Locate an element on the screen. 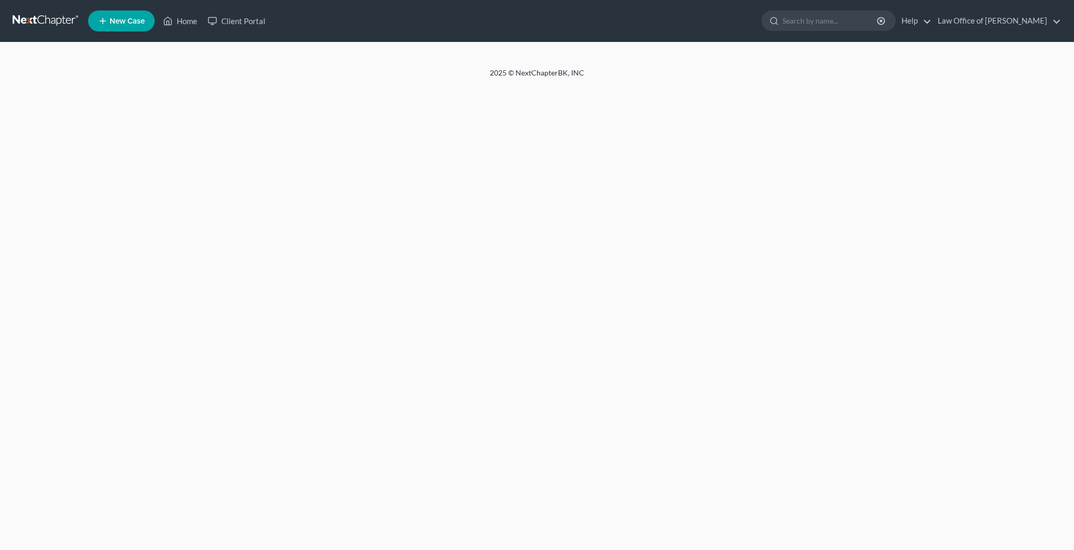 Image resolution: width=1074 pixels, height=550 pixels. a: Help is located at coordinates (914, 21).